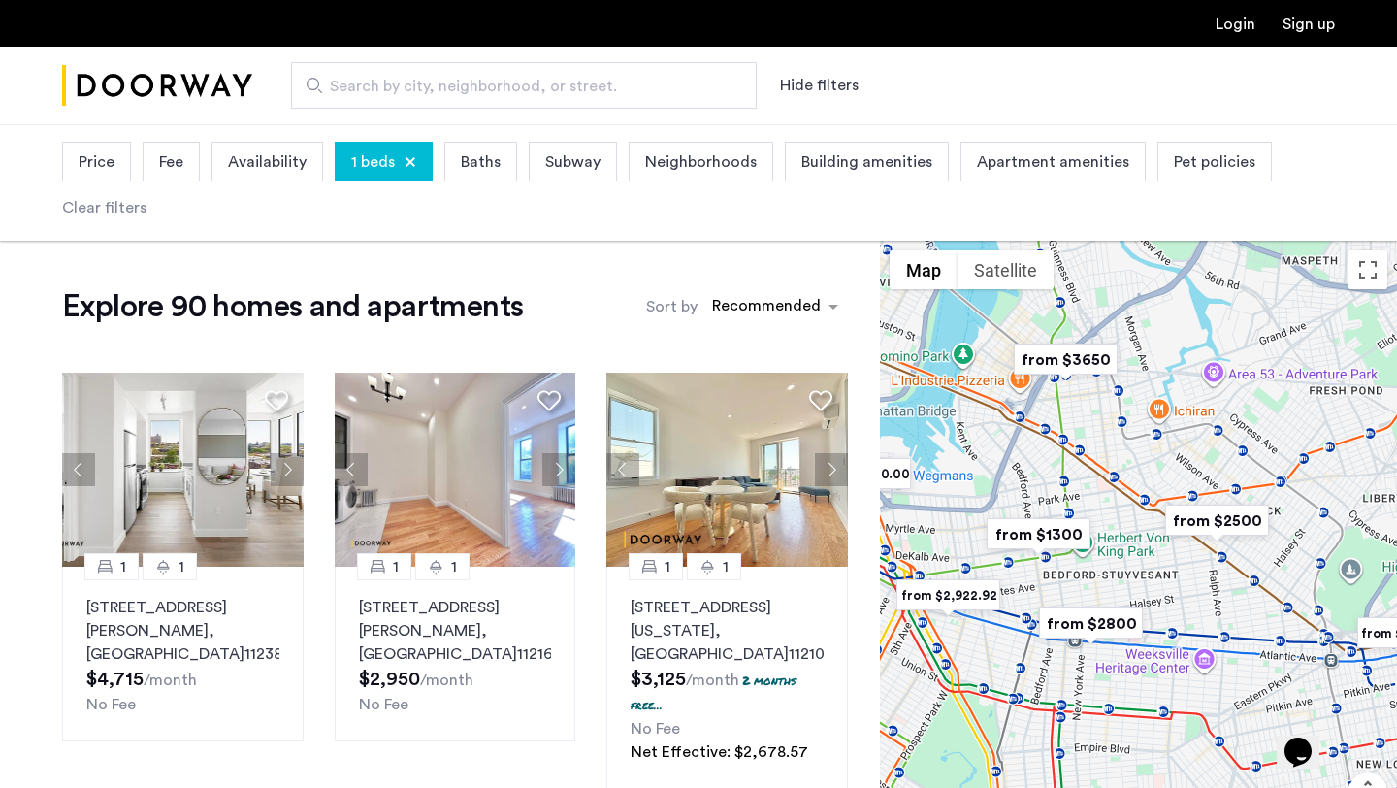 The image size is (1397, 788). Describe the element at coordinates (389, 679) in the screenshot. I see `span: $2,950` at that location.